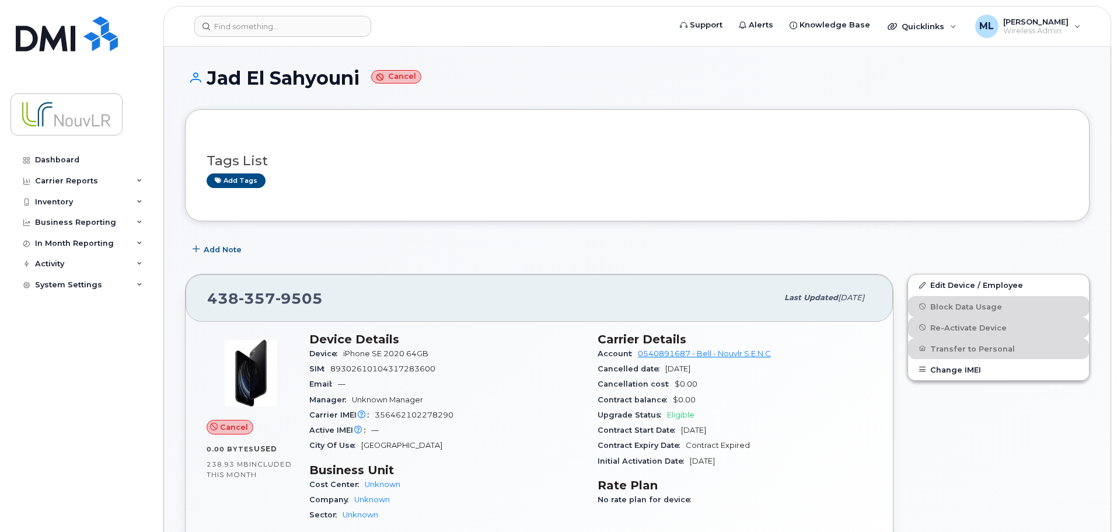 The width and height of the screenshot is (1117, 532). Describe the element at coordinates (642, 445) in the screenshot. I see `span: Contract Expiry Date` at that location.